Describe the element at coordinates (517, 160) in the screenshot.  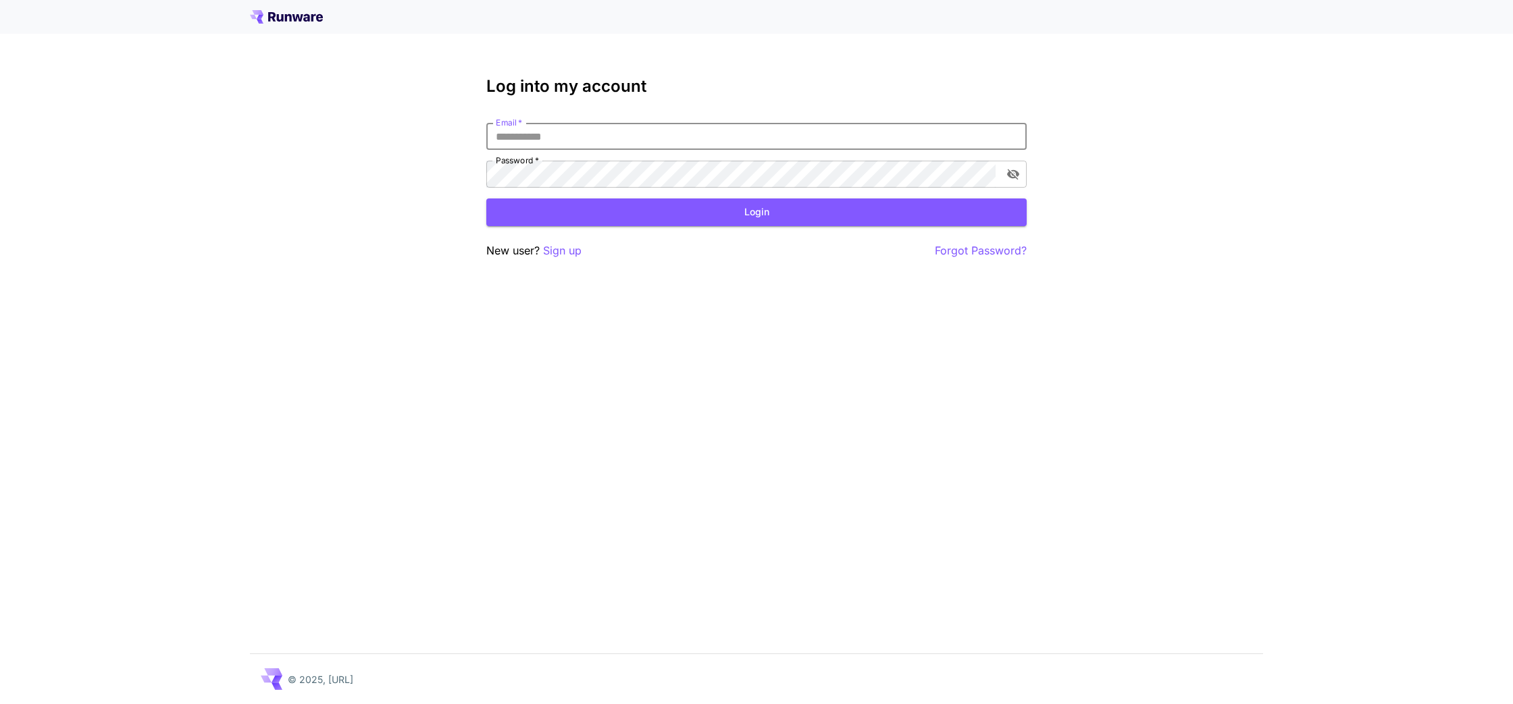
I see `label: Password` at that location.